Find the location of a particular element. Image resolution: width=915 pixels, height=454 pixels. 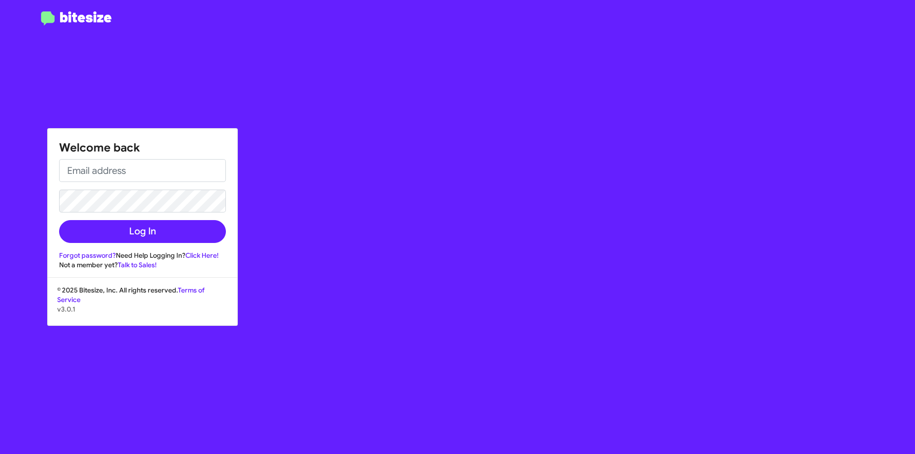

a: Forgot password? is located at coordinates (87, 256).